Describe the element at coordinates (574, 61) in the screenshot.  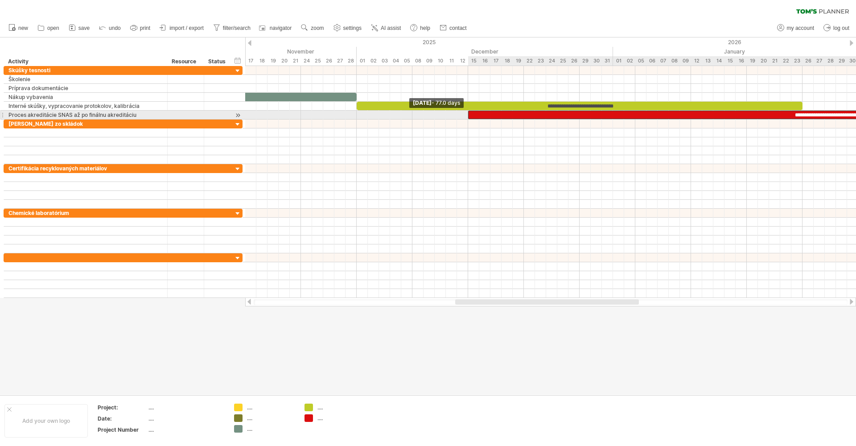
I see `div: Friday, 26 December 2025` at that location.